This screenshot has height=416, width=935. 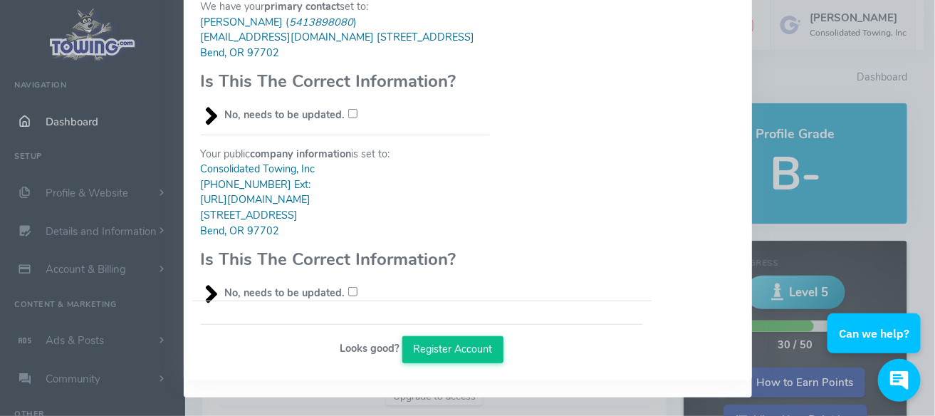 I want to click on div: Your public is set to:, so click(x=345, y=212).